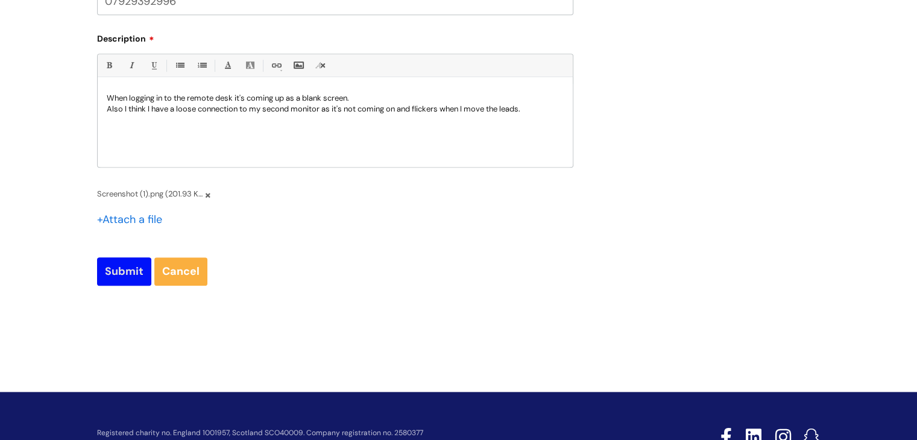 The image size is (917, 440). What do you see at coordinates (181, 271) in the screenshot?
I see `a: Cancel` at bounding box center [181, 271].